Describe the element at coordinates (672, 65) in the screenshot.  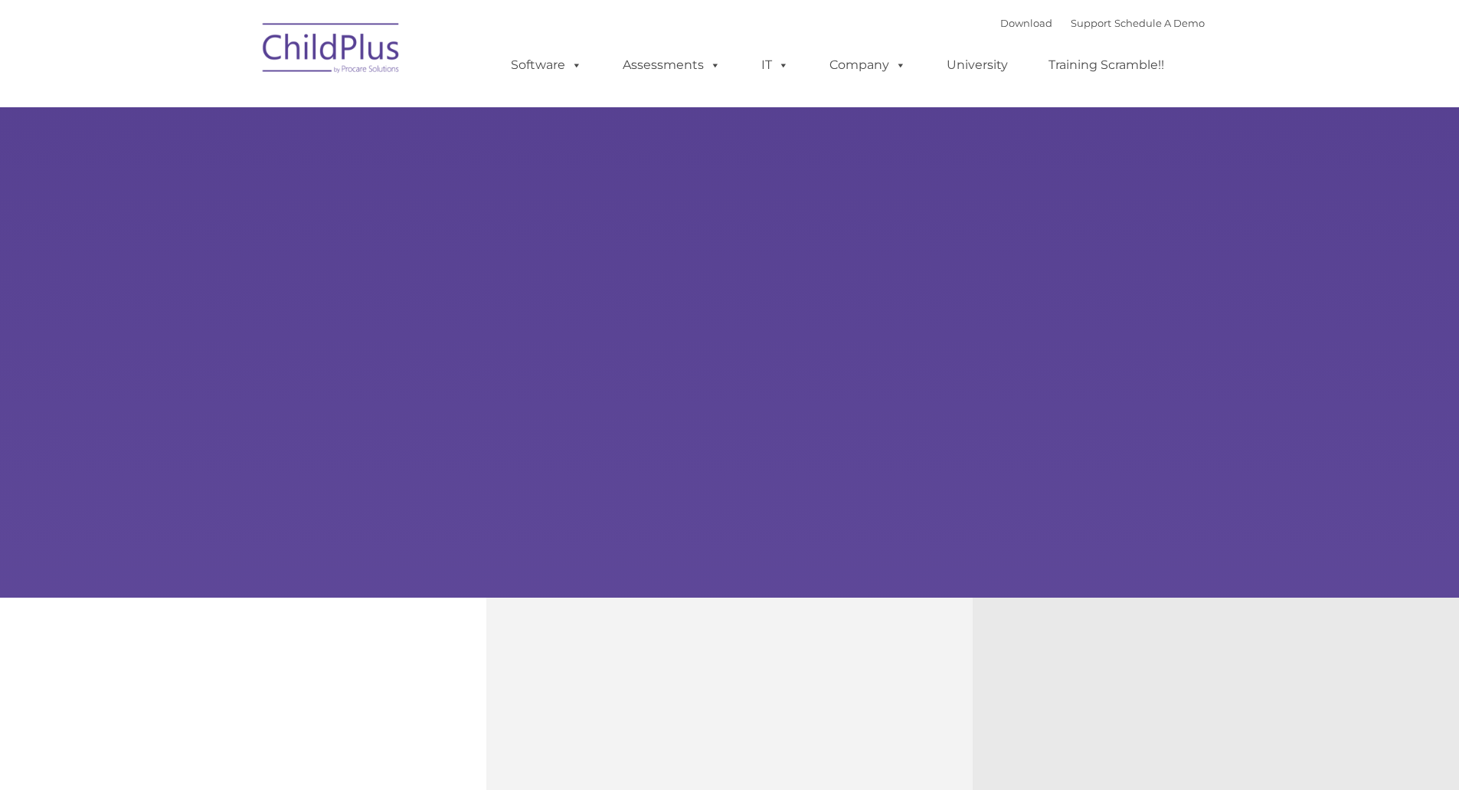
I see `a: Assessments` at that location.